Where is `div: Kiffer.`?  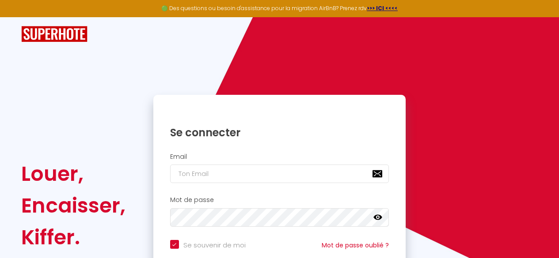 div: Kiffer. is located at coordinates (73, 238).